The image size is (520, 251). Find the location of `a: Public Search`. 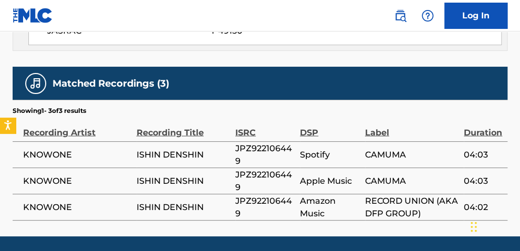

a: Public Search is located at coordinates (400, 16).